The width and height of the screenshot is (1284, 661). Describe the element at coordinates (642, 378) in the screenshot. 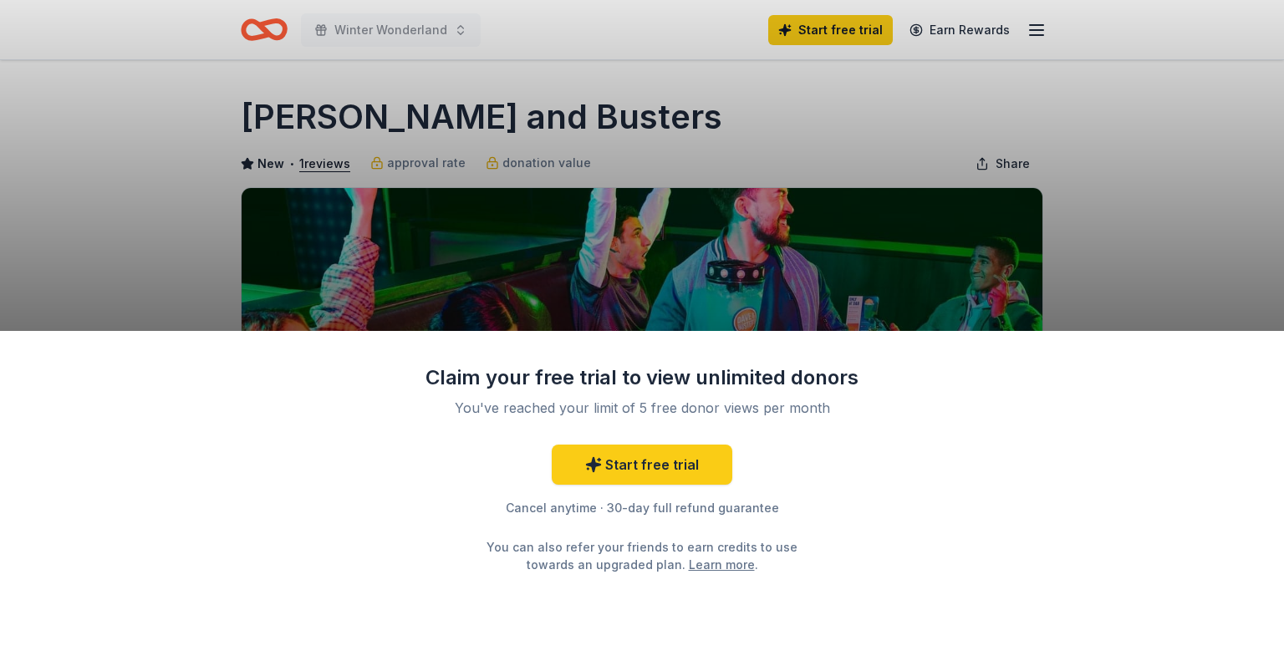

I see `div: Claim your free trial to view unlimited donors` at that location.